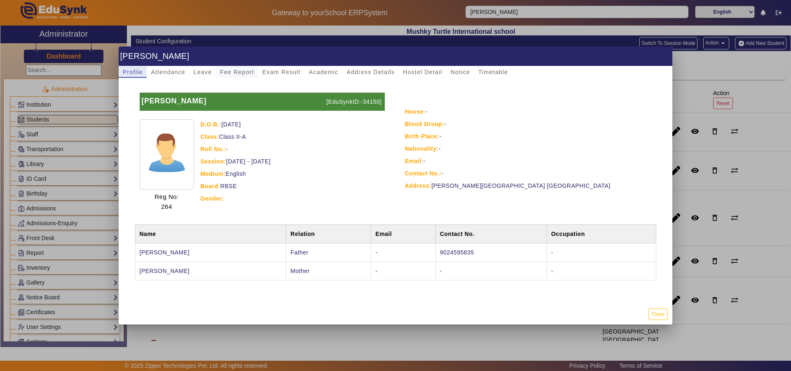 This screenshot has width=791, height=371. What do you see at coordinates (423, 173) in the screenshot?
I see `strong: Contact No.:` at bounding box center [423, 173].